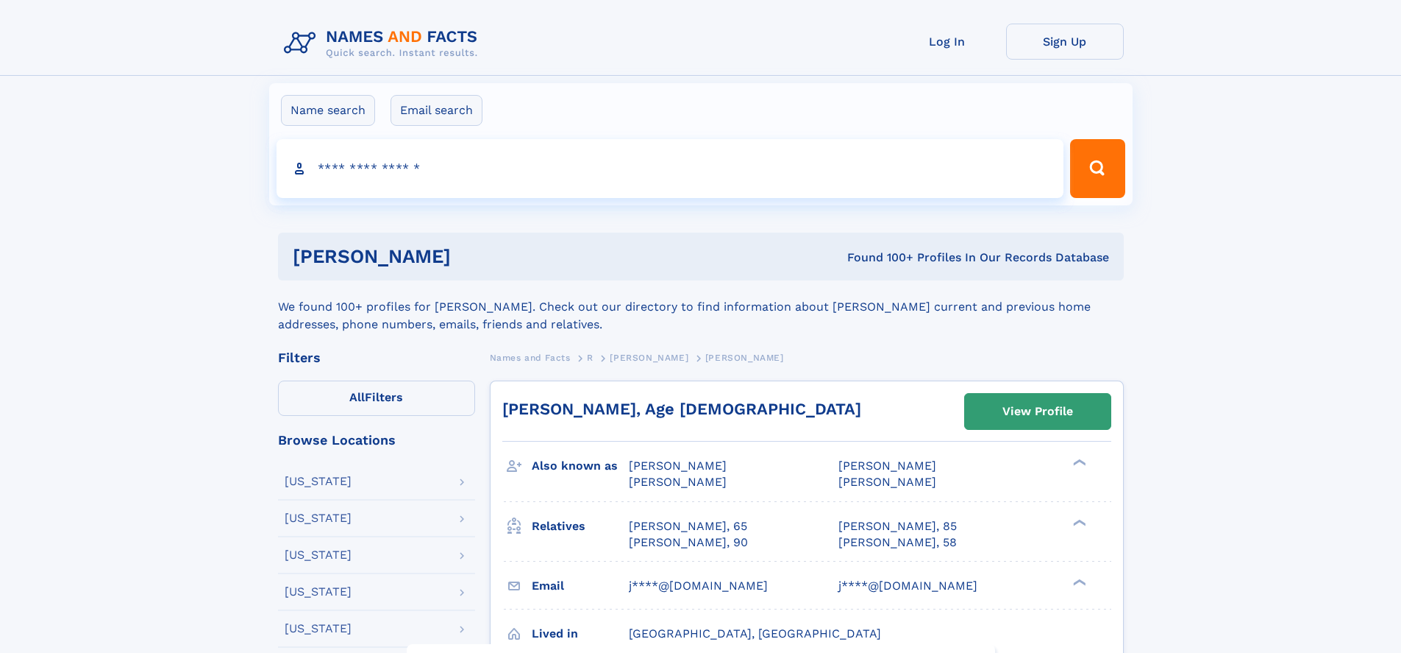  What do you see at coordinates (580, 586) in the screenshot?
I see `h3: Email` at bounding box center [580, 586].